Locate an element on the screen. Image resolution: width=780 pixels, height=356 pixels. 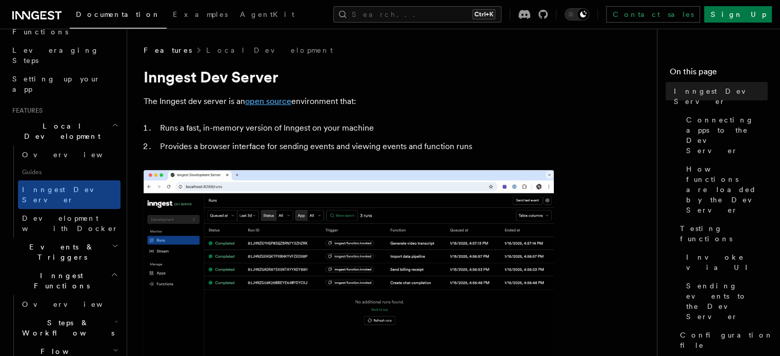
span: Events & Triggers is located at coordinates (60, 252).